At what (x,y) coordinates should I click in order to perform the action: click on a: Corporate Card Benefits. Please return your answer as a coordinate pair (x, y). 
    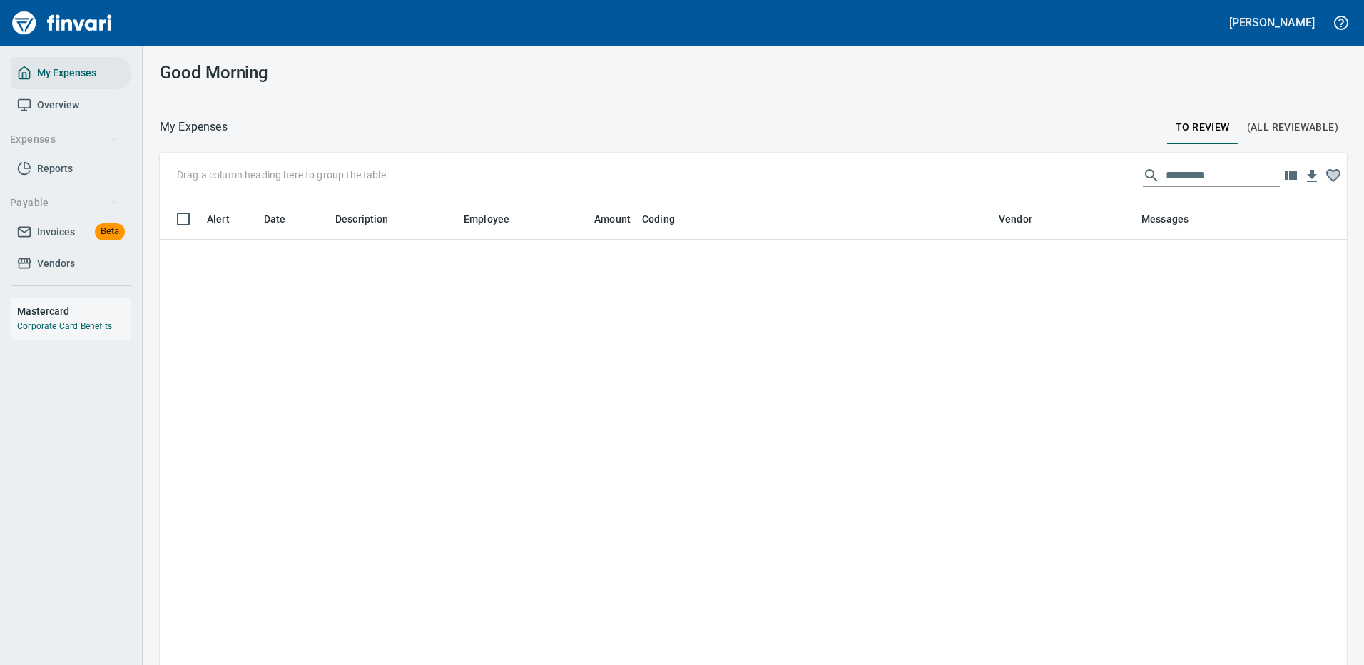
    Looking at the image, I should click on (64, 326).